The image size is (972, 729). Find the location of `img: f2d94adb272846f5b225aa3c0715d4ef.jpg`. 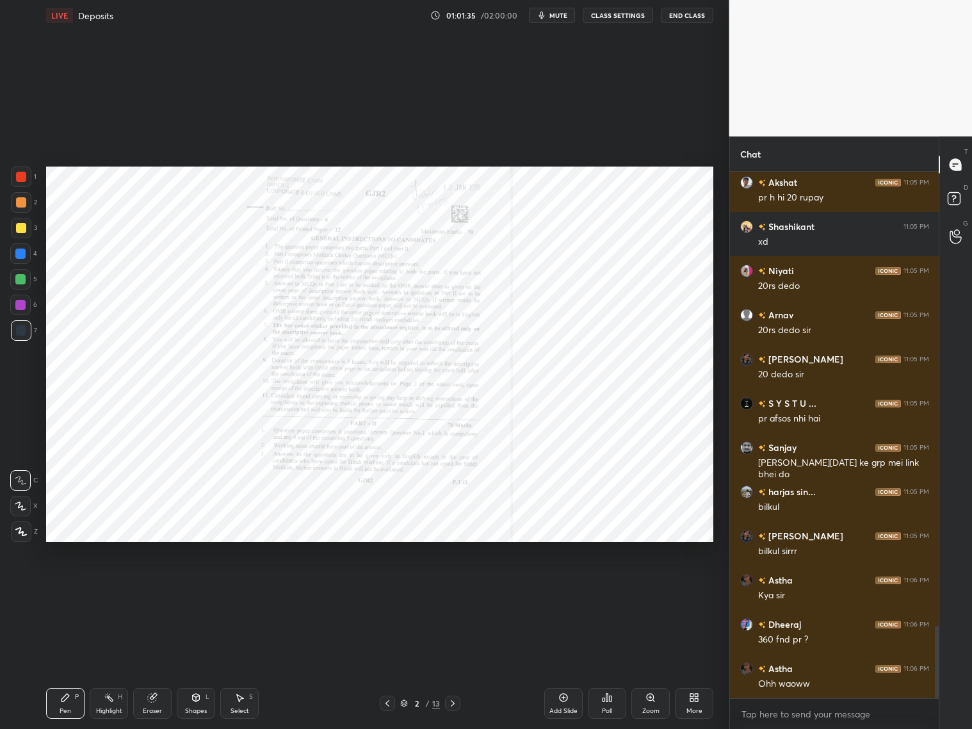

img: f2d94adb272846f5b225aa3c0715d4ef.jpg is located at coordinates (747, 404).